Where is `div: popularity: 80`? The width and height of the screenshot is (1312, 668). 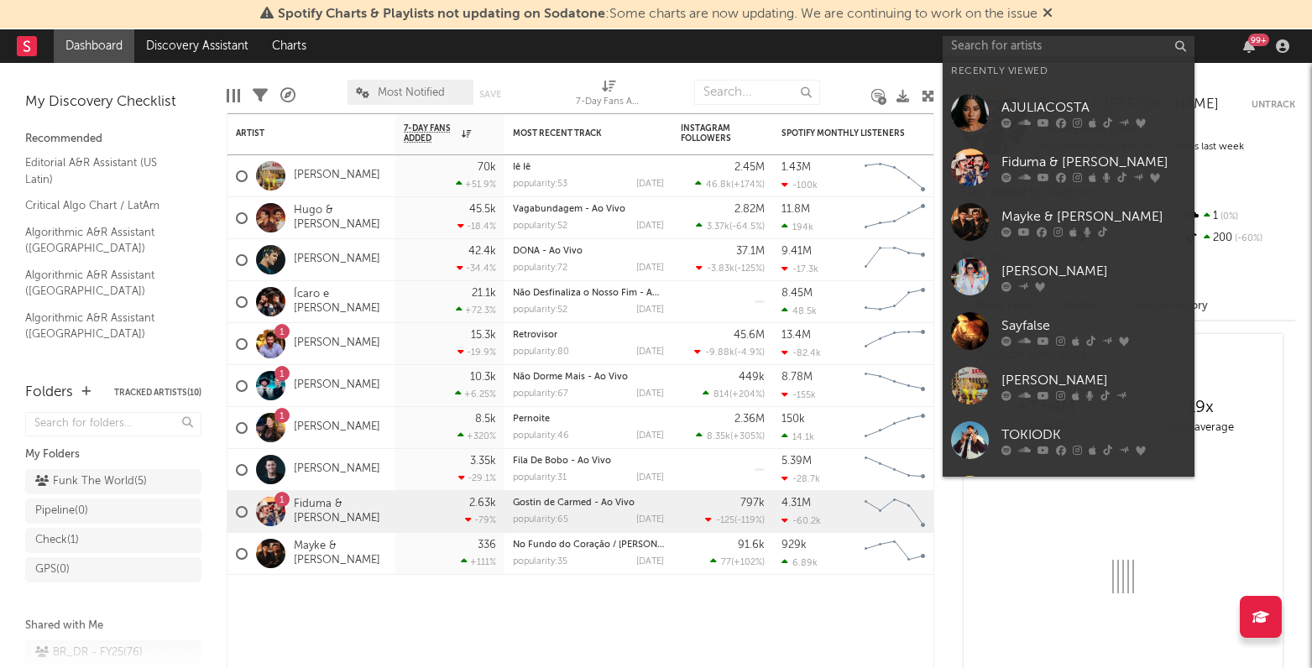 div: popularity: 80 is located at coordinates (540, 352).